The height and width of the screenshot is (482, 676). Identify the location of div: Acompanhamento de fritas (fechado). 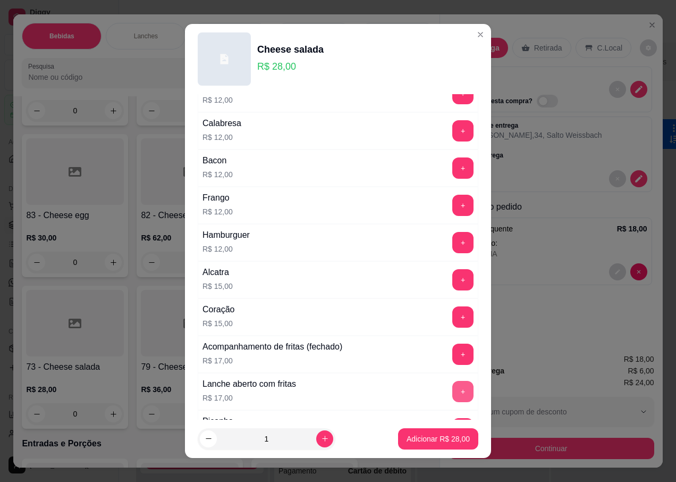
(272, 347).